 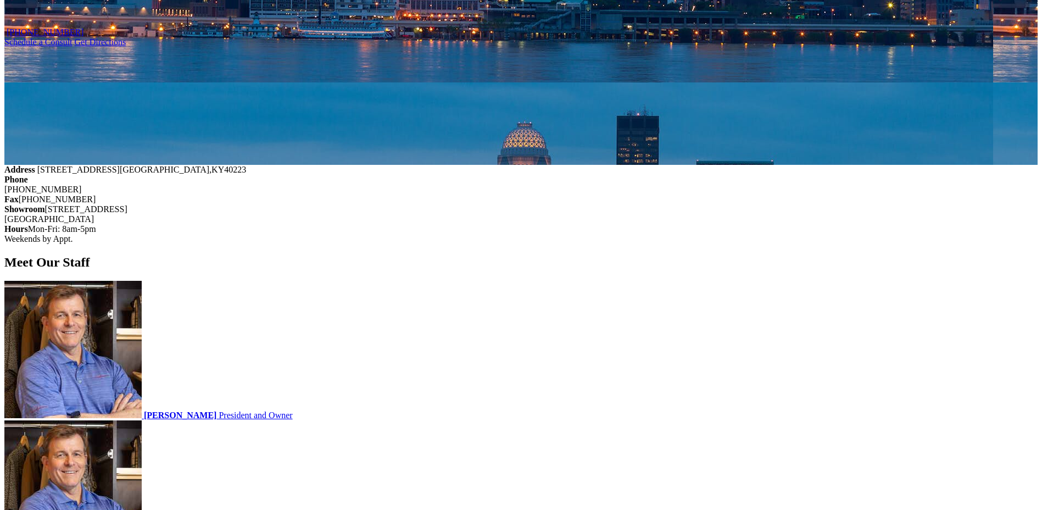 I want to click on span: KY, so click(x=218, y=169).